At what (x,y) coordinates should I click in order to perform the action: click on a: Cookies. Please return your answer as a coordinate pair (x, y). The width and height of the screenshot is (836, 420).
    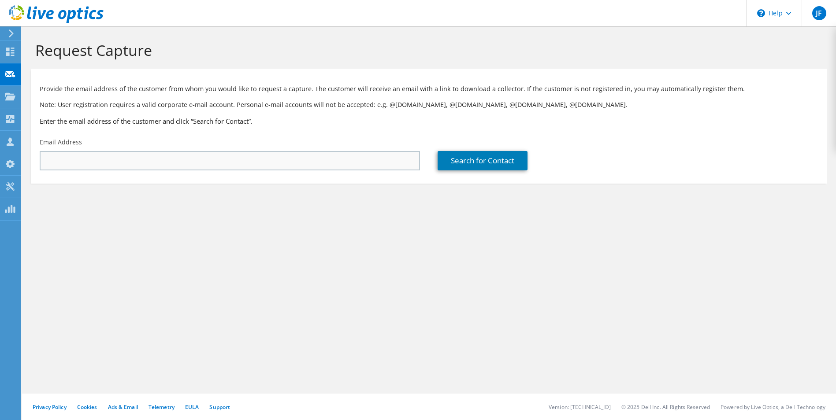
    Looking at the image, I should click on (87, 407).